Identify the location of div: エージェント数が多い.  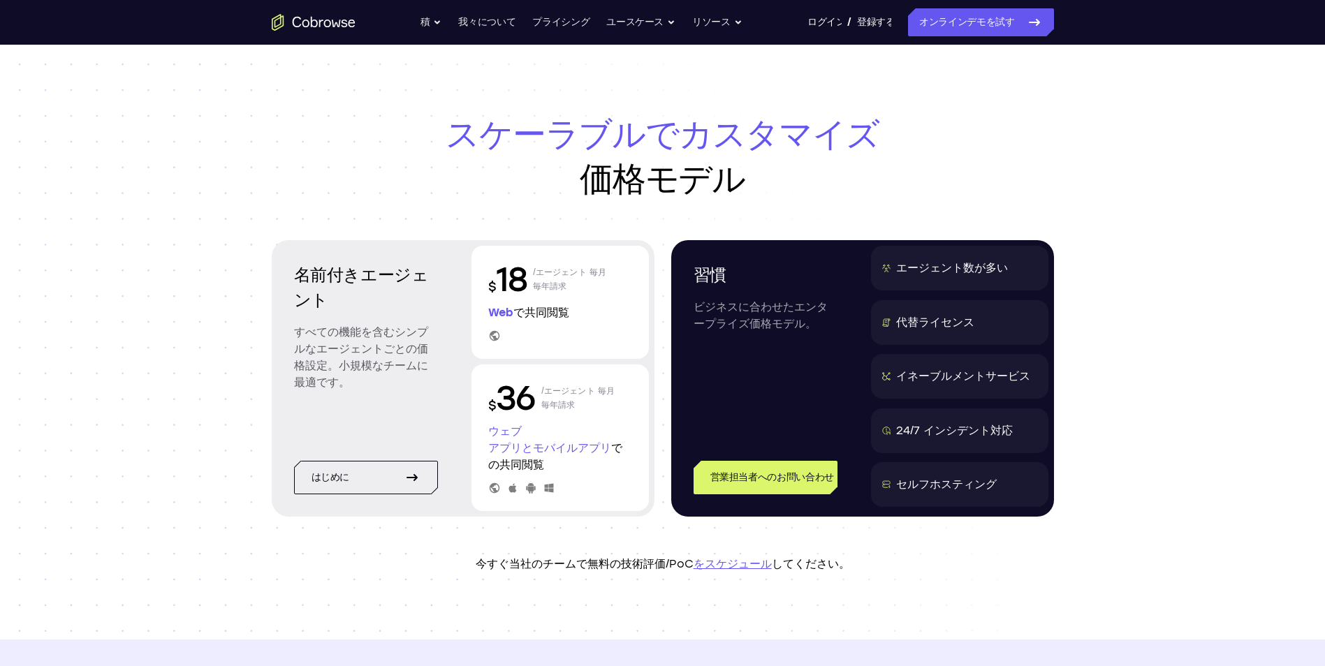
(952, 268).